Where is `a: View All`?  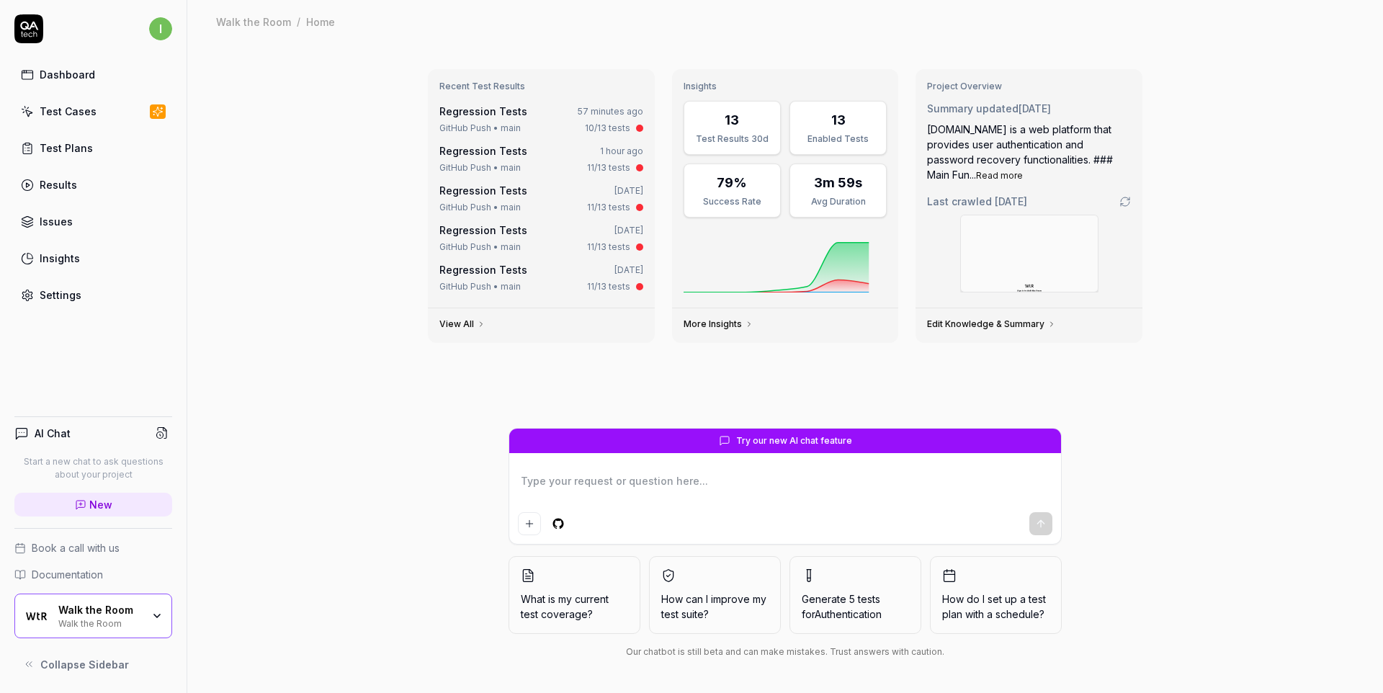 a: View All is located at coordinates (463, 324).